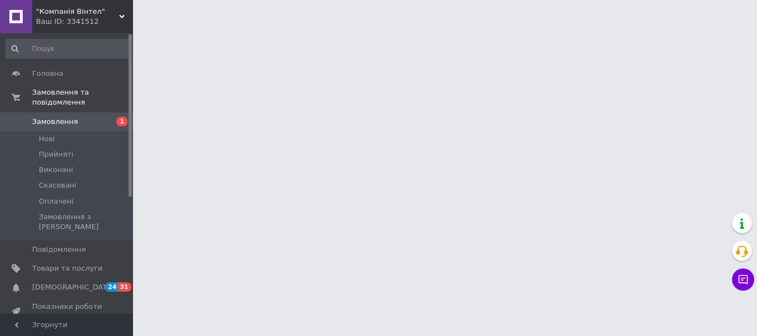 The image size is (757, 336). What do you see at coordinates (84, 22) in the screenshot?
I see `div: Ваш ID: 3341512` at bounding box center [84, 22].